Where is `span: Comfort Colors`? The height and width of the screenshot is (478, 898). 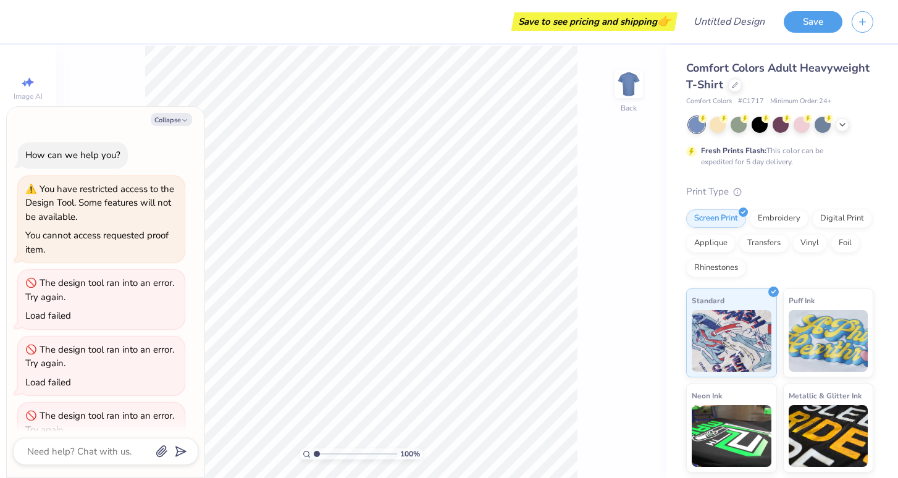
span: Comfort Colors is located at coordinates (709, 101).